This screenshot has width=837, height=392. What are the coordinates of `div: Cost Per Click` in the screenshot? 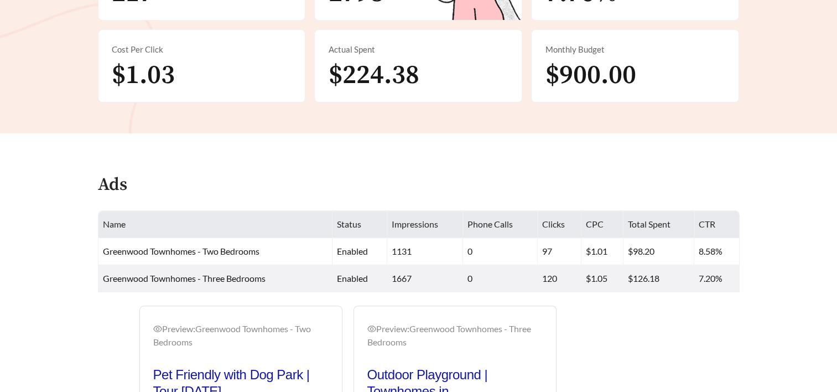 It's located at (202, 49).